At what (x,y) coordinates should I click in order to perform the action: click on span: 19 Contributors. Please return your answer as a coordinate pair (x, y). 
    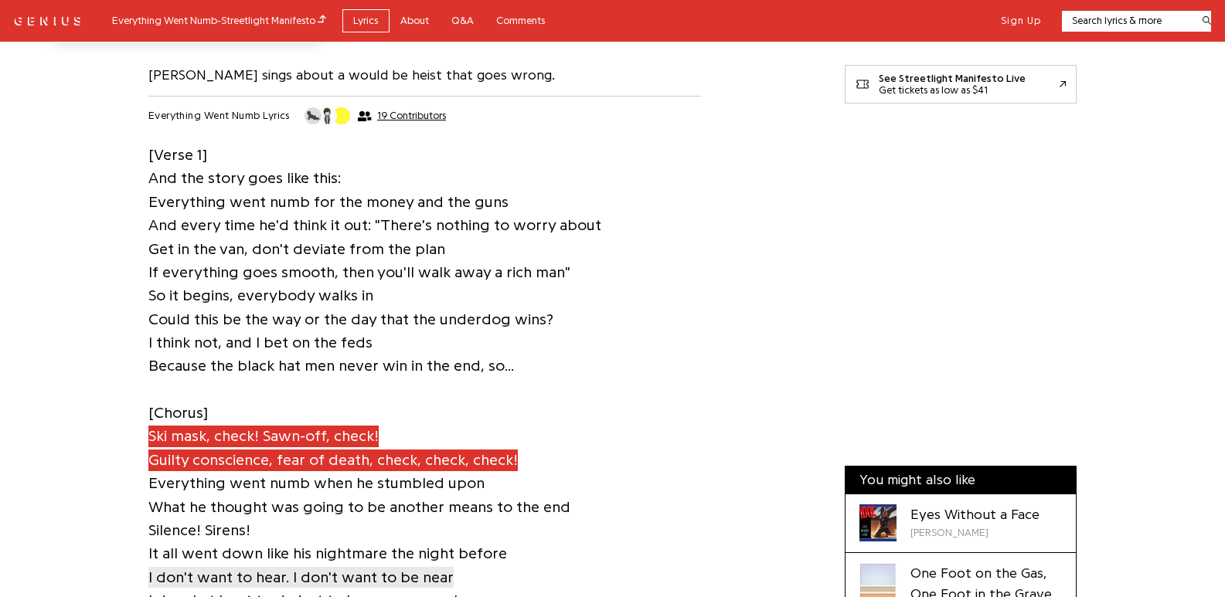
    Looking at the image, I should click on (411, 116).